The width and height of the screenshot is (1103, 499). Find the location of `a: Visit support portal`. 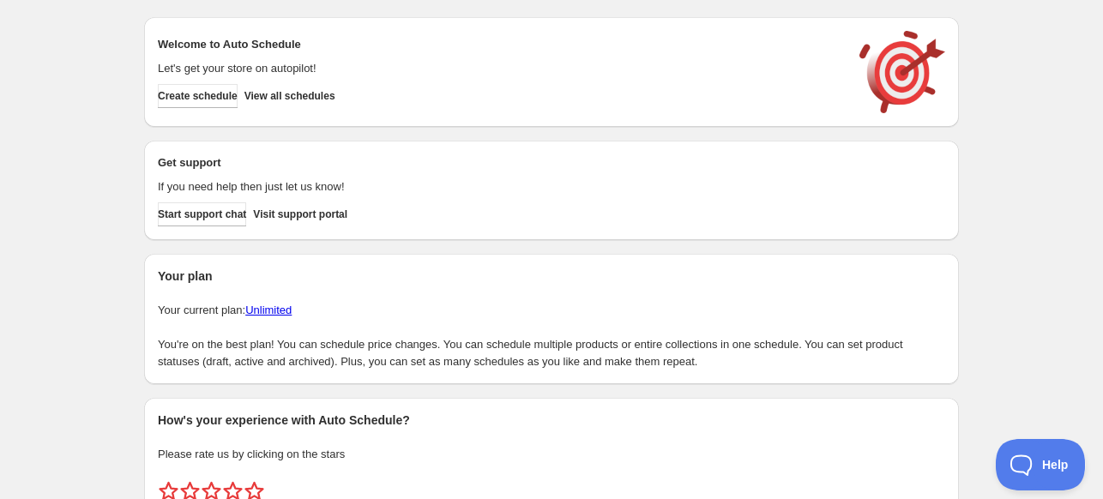

a: Visit support portal is located at coordinates (300, 214).